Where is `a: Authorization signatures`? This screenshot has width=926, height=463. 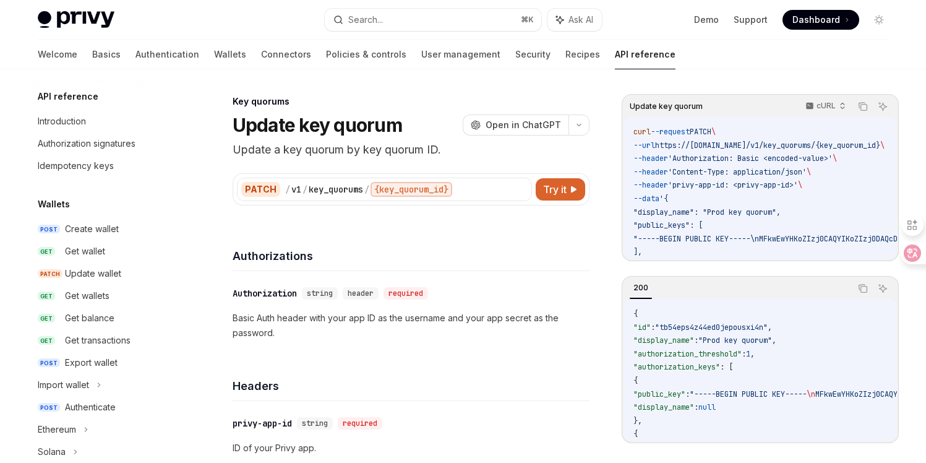
a: Authorization signatures is located at coordinates (107, 144).